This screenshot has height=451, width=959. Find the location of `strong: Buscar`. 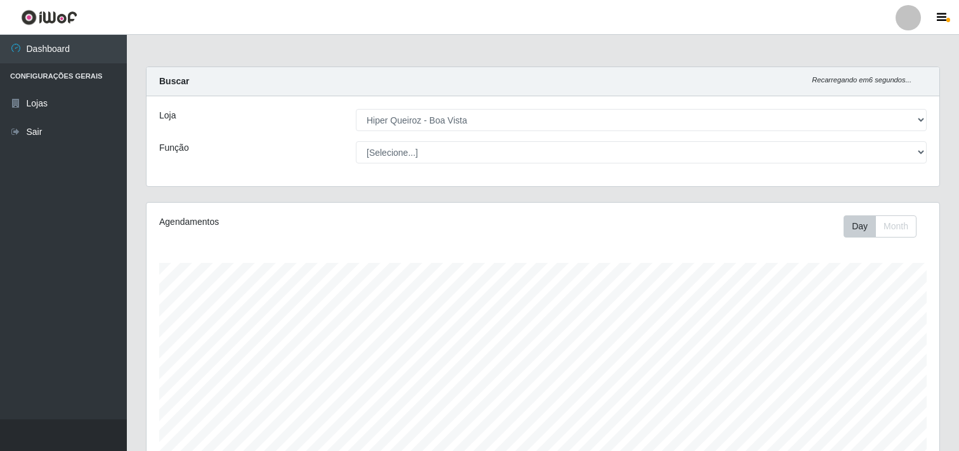

strong: Buscar is located at coordinates (174, 81).